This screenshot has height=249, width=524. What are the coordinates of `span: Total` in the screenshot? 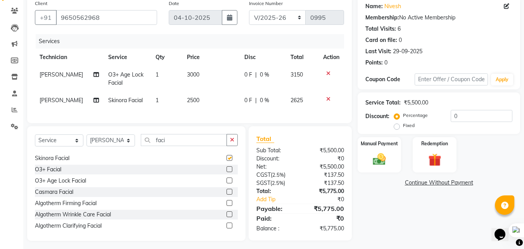 It's located at (265, 139).